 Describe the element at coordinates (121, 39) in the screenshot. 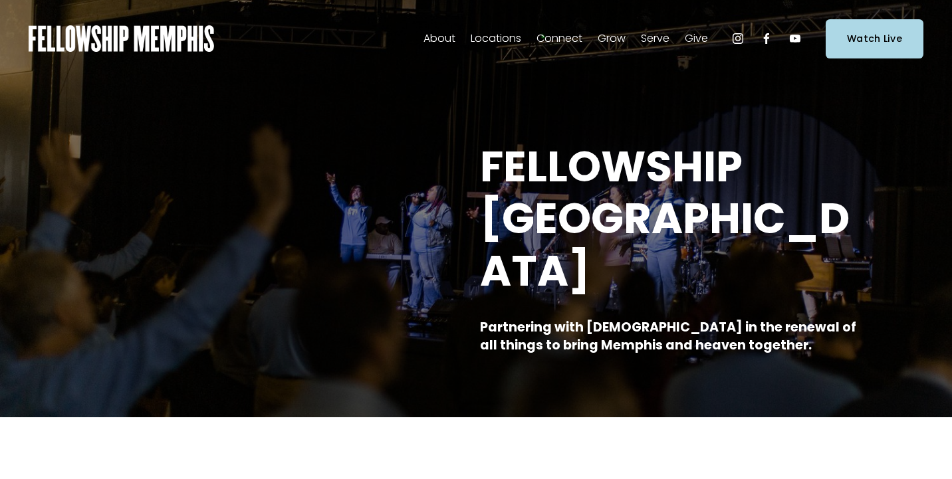

I see `img: Fellowship Memphis` at that location.